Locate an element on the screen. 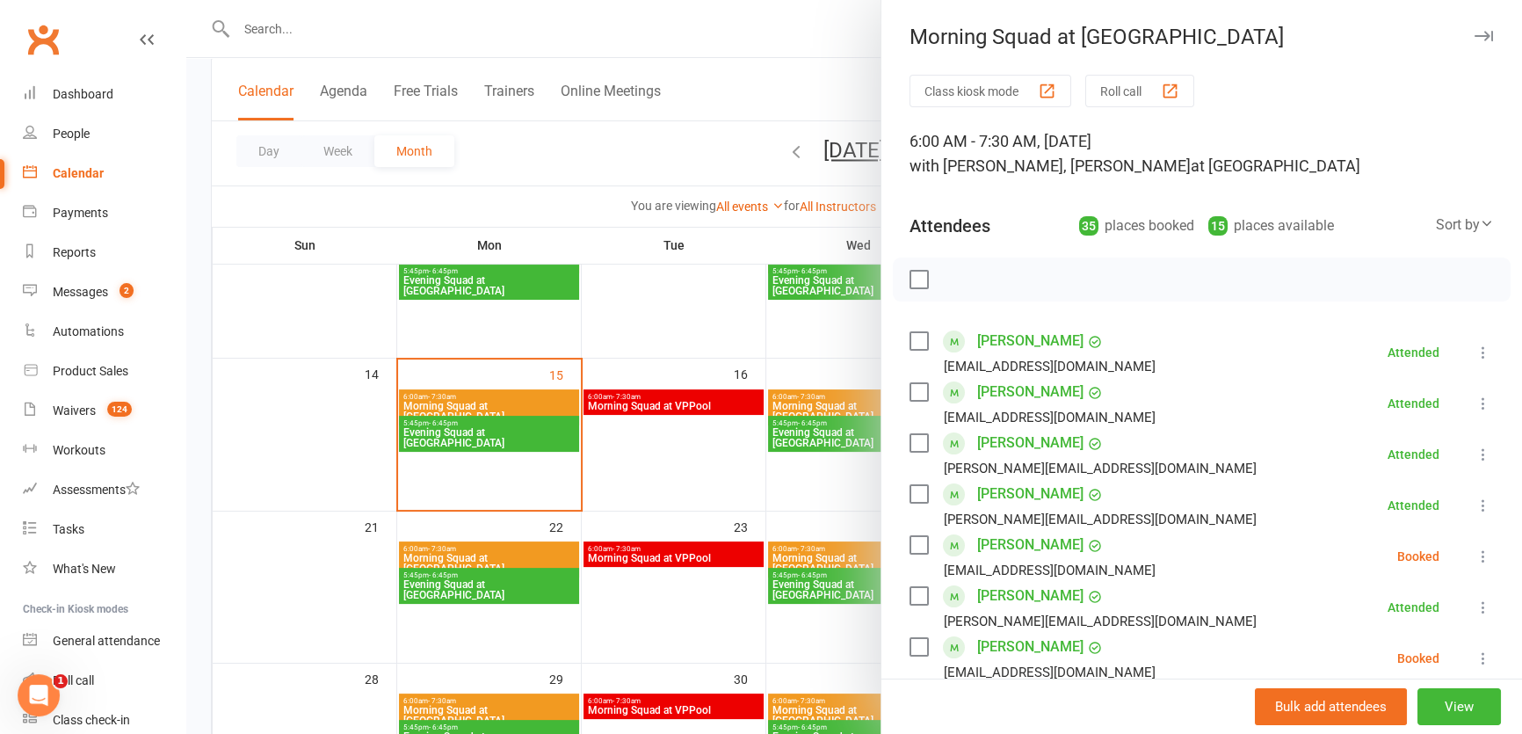 Image resolution: width=1522 pixels, height=734 pixels. div: Attendees is located at coordinates (950, 226).